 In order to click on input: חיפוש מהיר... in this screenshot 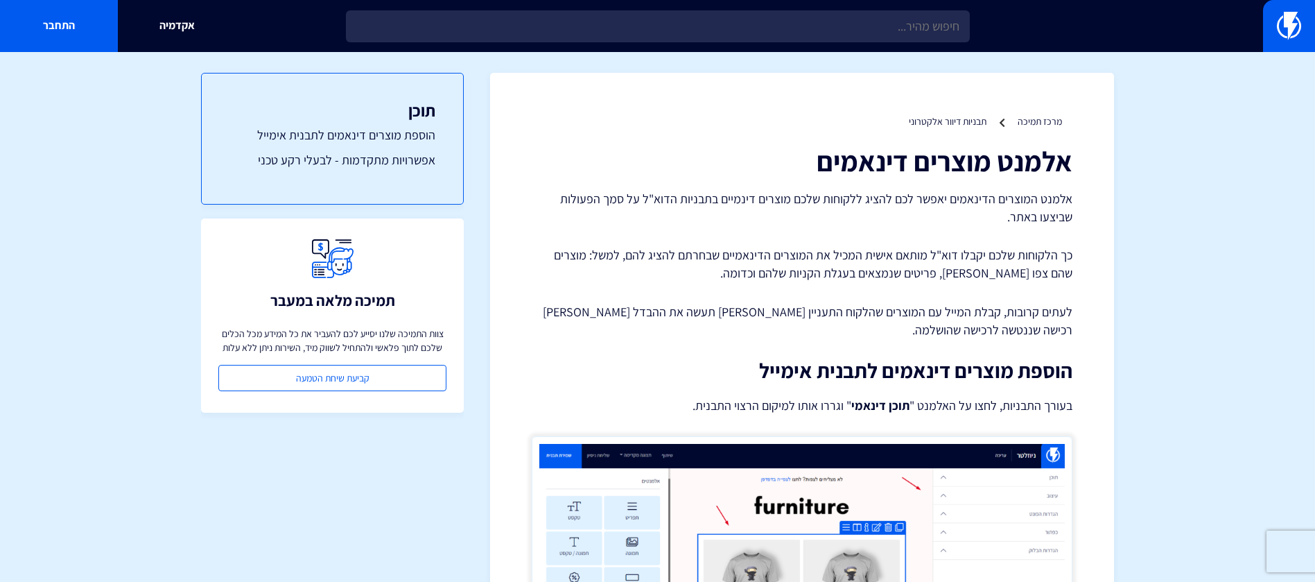, I will do `click(658, 26)`.